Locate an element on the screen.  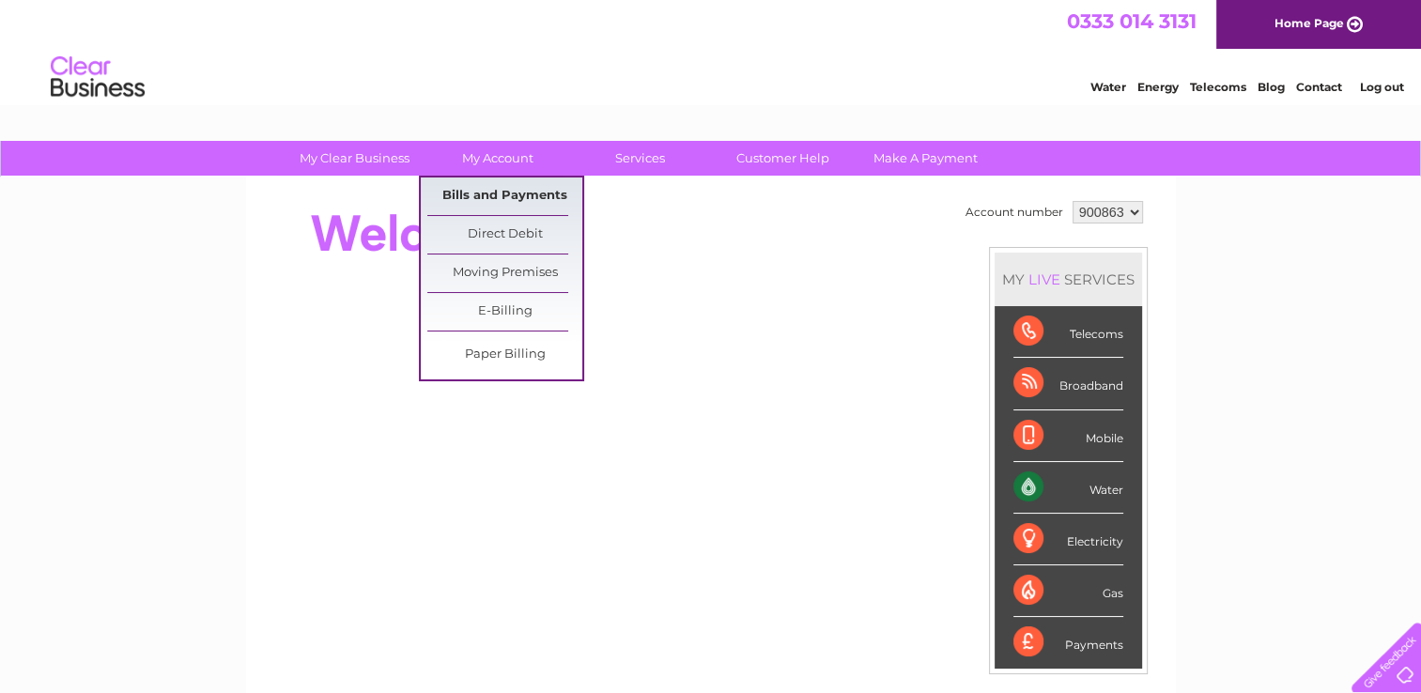
div: Water is located at coordinates (1068, 488).